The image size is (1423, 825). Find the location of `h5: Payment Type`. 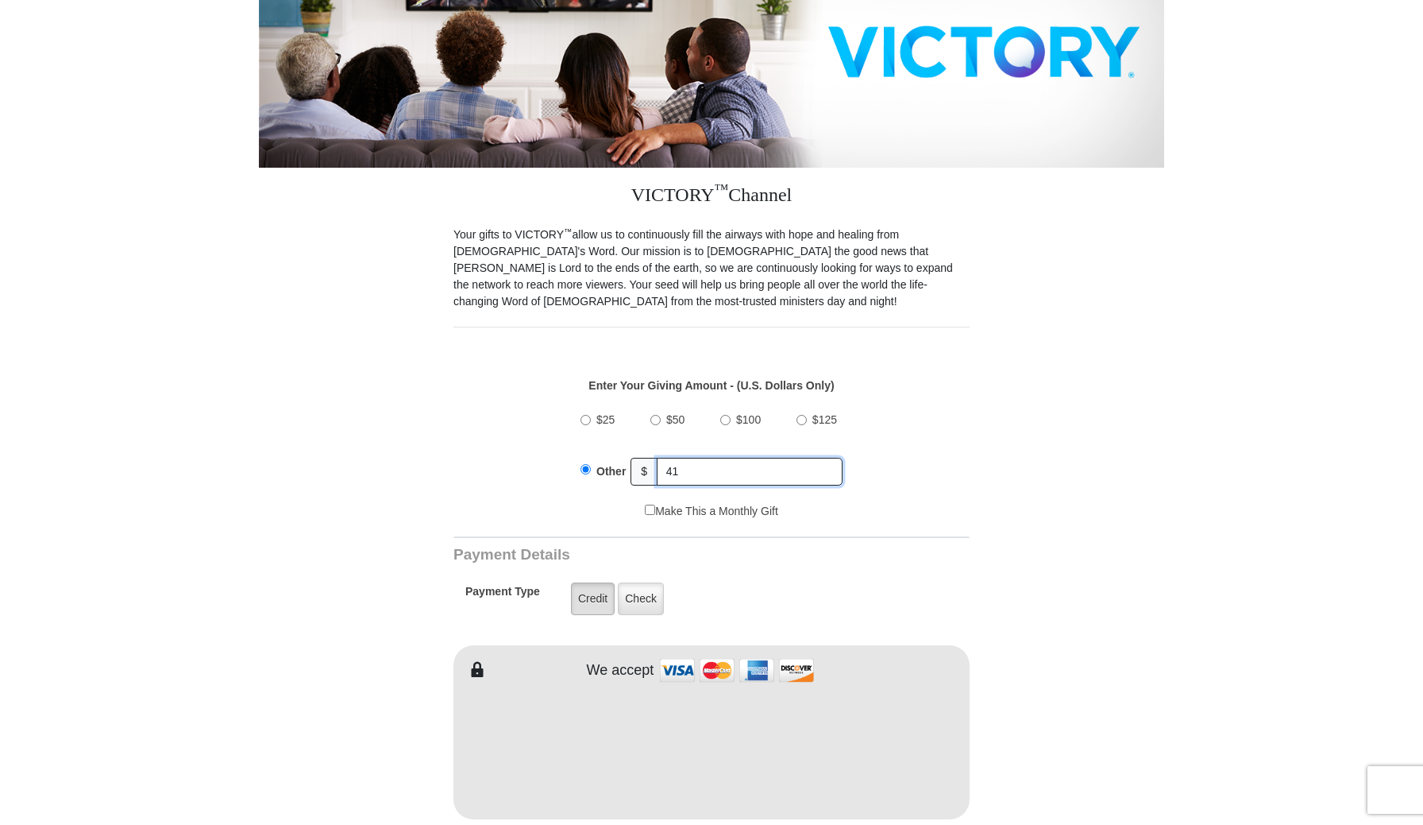

h5: Payment Type is located at coordinates (503, 595).